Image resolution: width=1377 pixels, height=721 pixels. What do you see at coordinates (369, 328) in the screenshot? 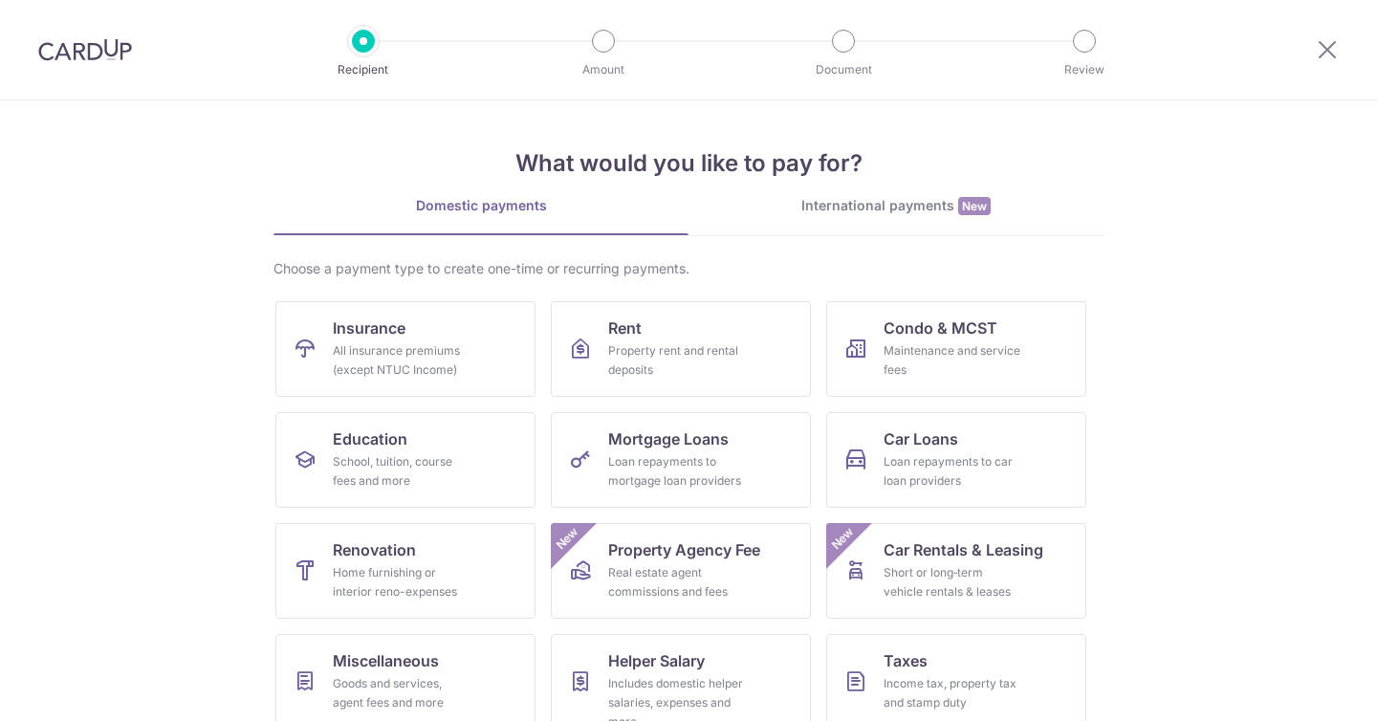
I see `span: Insurance` at bounding box center [369, 328].